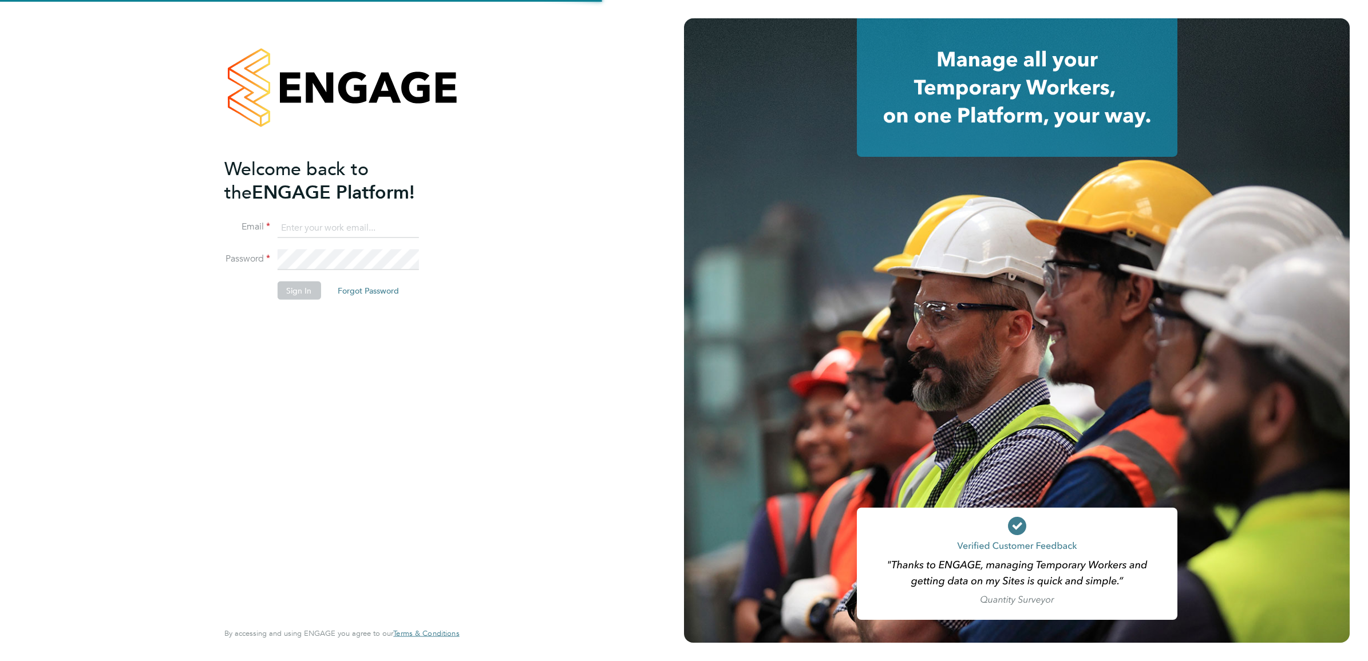 The height and width of the screenshot is (661, 1368). I want to click on label: Password, so click(247, 259).